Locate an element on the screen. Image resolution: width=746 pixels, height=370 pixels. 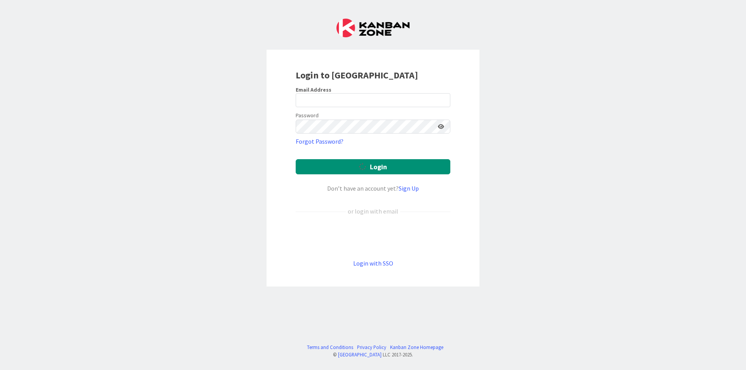
a: Login with SSO is located at coordinates (373, 264).